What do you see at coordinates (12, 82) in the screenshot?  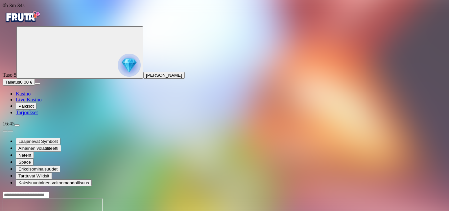 I see `span: Talletus` at bounding box center [12, 82].